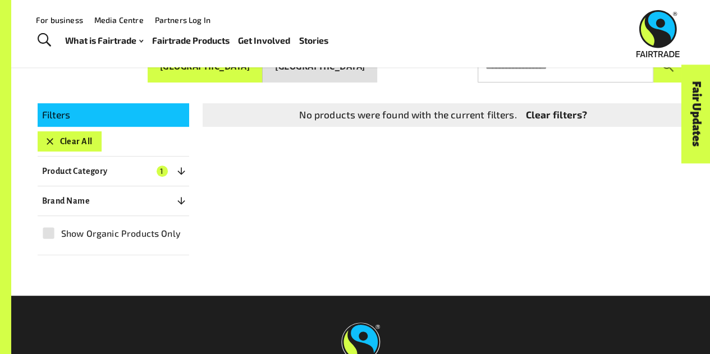  I want to click on a: Clear filters?, so click(556, 115).